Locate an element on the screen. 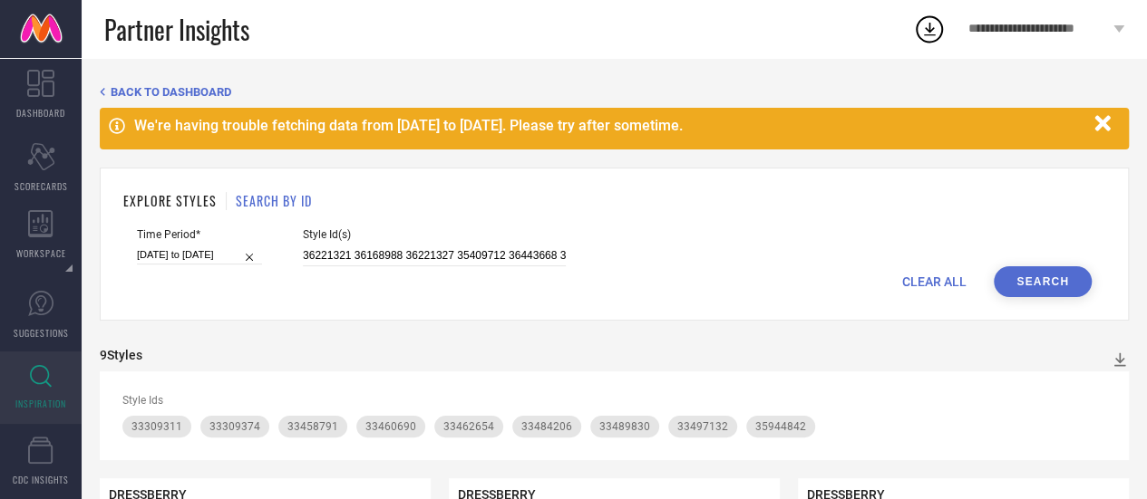 Image resolution: width=1147 pixels, height=499 pixels. span: Style Id(s) is located at coordinates (434, 235).